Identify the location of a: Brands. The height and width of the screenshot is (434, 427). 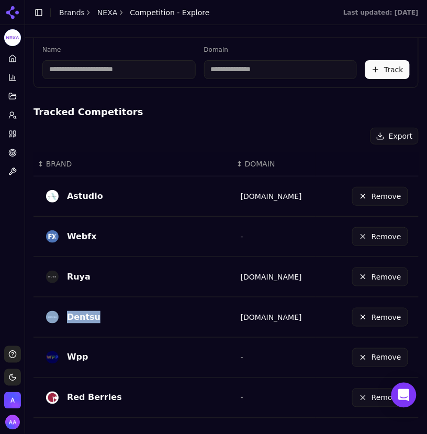
(72, 13).